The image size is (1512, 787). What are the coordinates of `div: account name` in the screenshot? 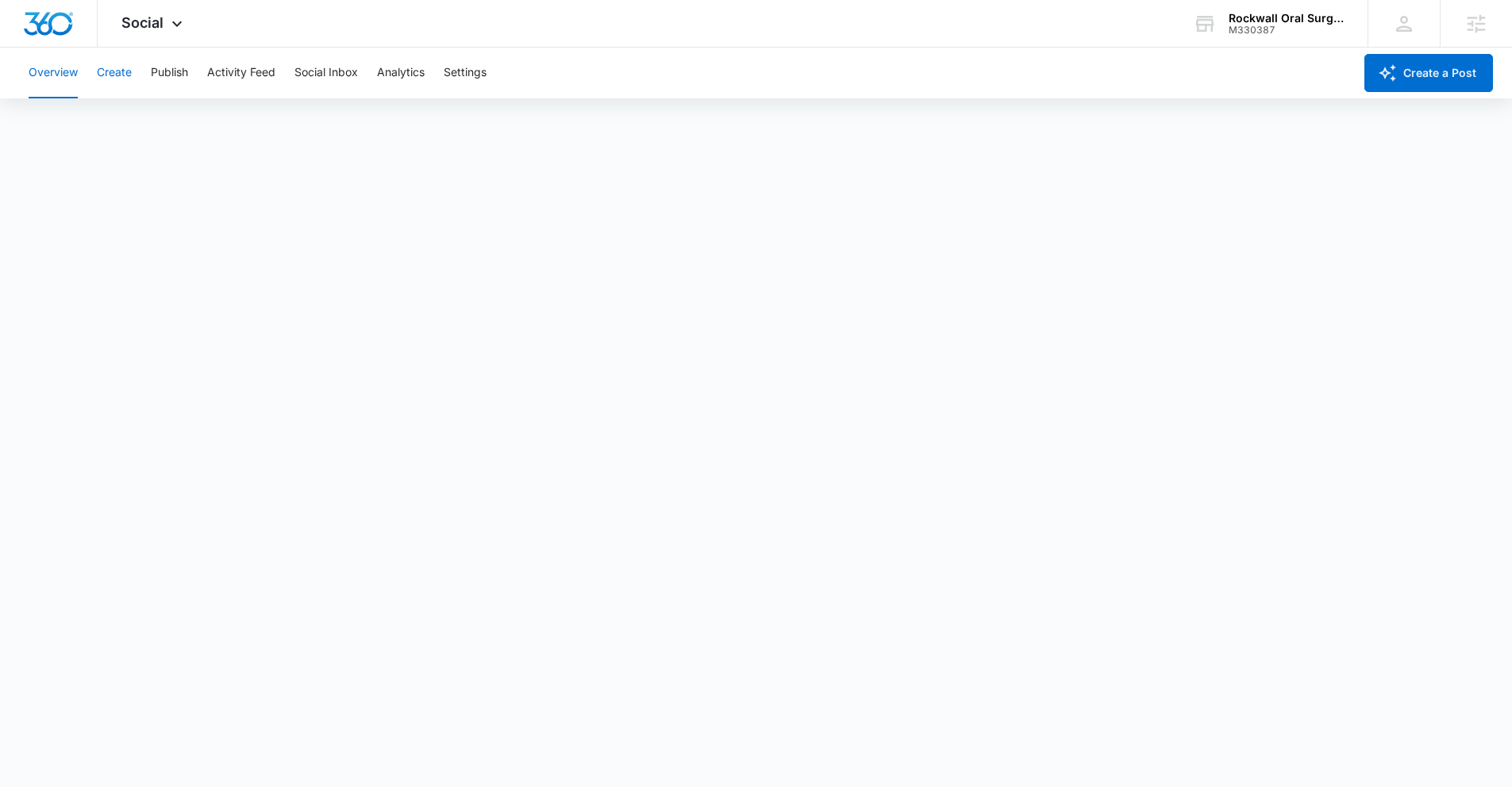 It's located at (1287, 18).